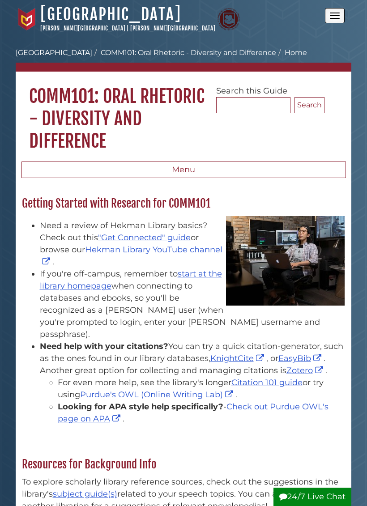 This screenshot has height=506, width=367. I want to click on li: You can try a quick citation-generator, such as the ones found in our library databases, , or . A..., so click(192, 382).